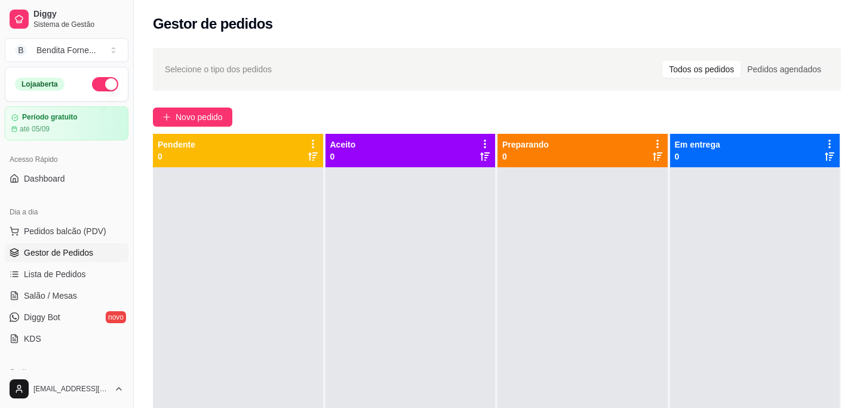 Image resolution: width=860 pixels, height=408 pixels. I want to click on p: Pendente, so click(176, 145).